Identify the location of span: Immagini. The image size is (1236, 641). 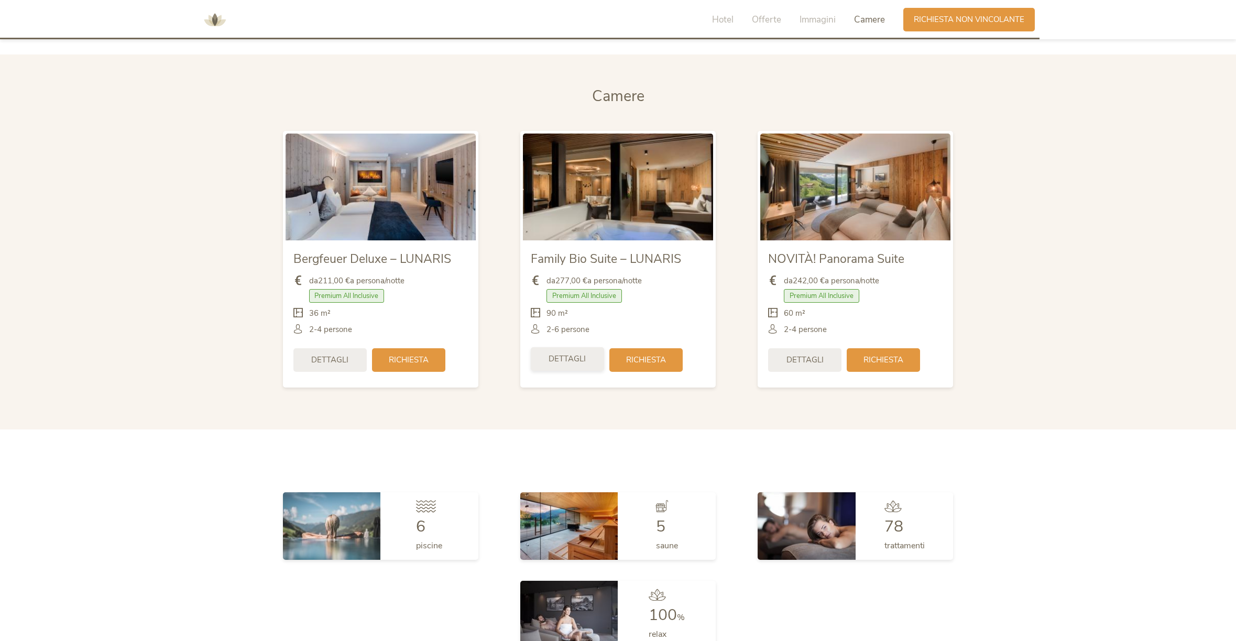
(817, 19).